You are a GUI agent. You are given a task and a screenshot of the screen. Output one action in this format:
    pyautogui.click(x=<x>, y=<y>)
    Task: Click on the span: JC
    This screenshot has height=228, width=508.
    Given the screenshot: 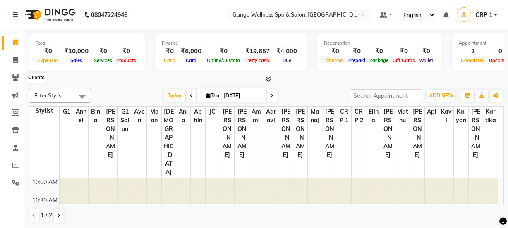 What is the action you would take?
    pyautogui.click(x=212, y=112)
    